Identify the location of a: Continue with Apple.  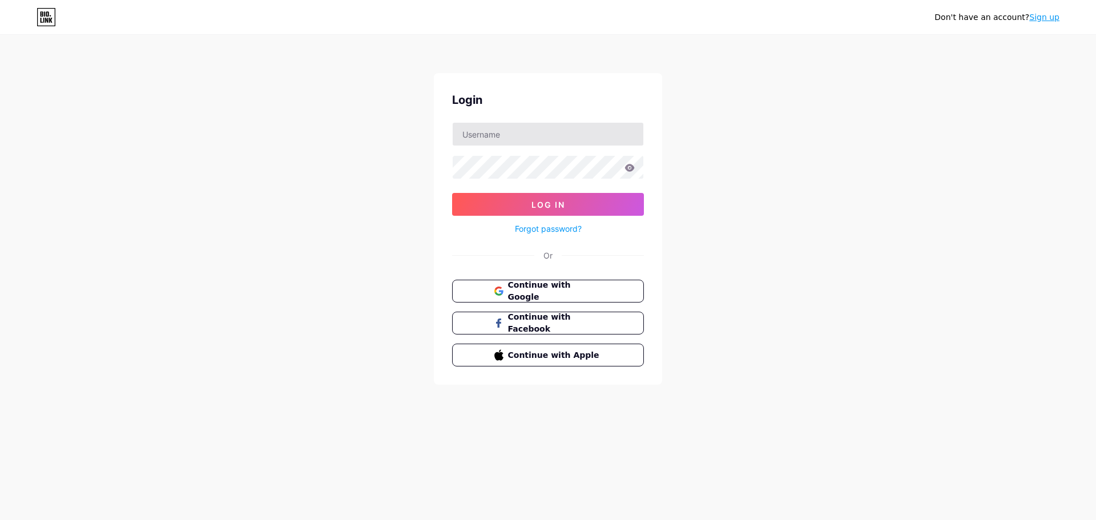
(548, 355).